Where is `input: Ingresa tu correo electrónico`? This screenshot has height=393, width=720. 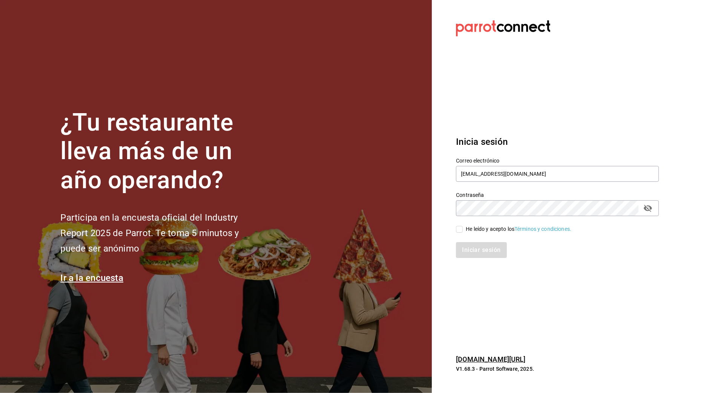
input: Ingresa tu correo electrónico is located at coordinates (558, 174).